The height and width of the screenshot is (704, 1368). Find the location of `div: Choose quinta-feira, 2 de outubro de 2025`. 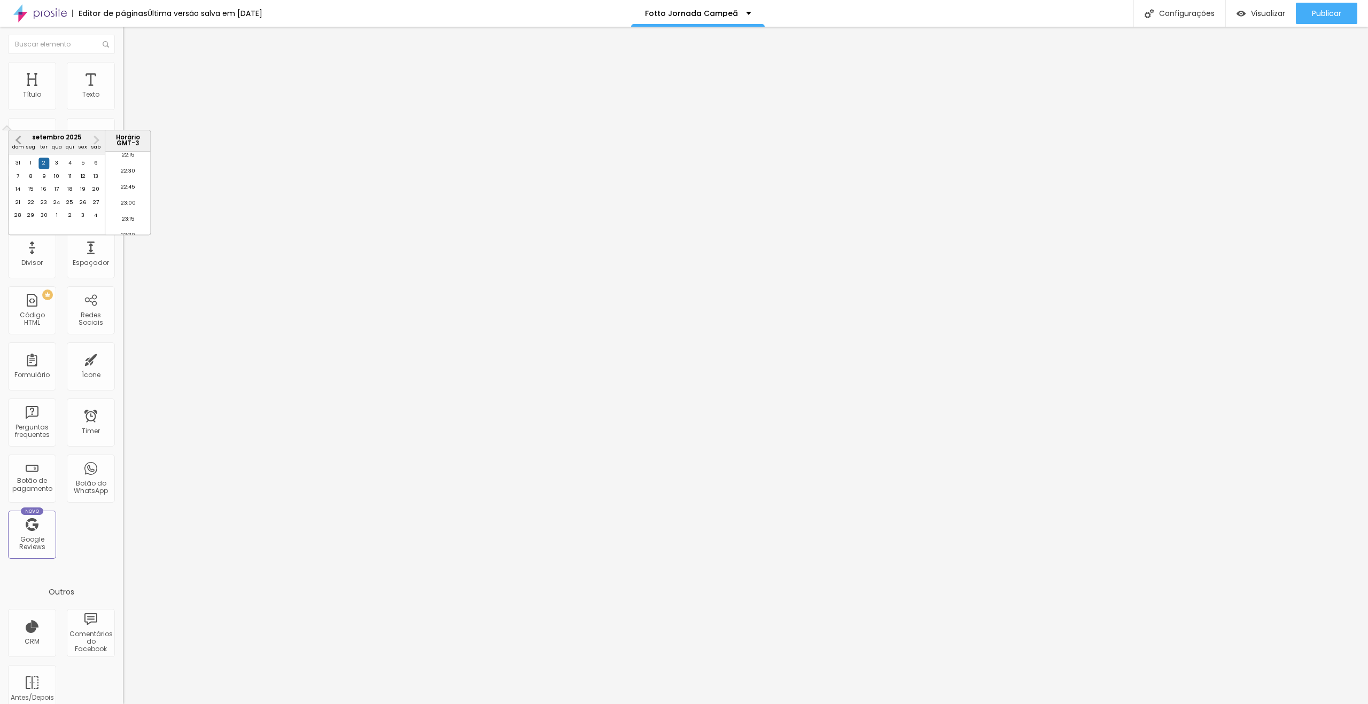

div: Choose quinta-feira, 2 de outubro de 2025 is located at coordinates (70, 215).